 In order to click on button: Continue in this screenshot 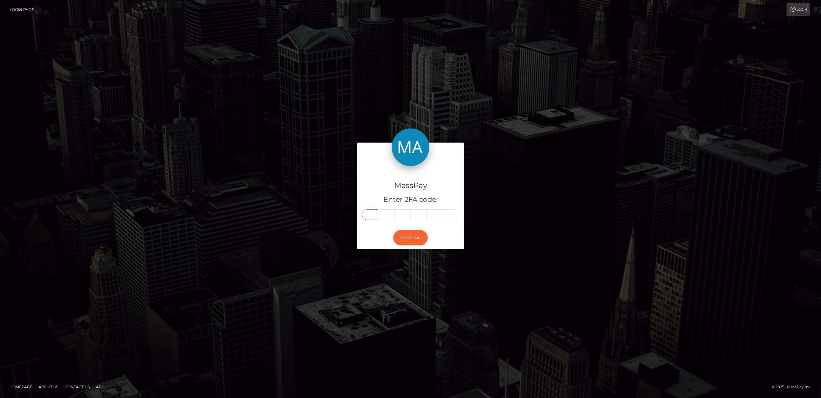, I will do `click(410, 238)`.